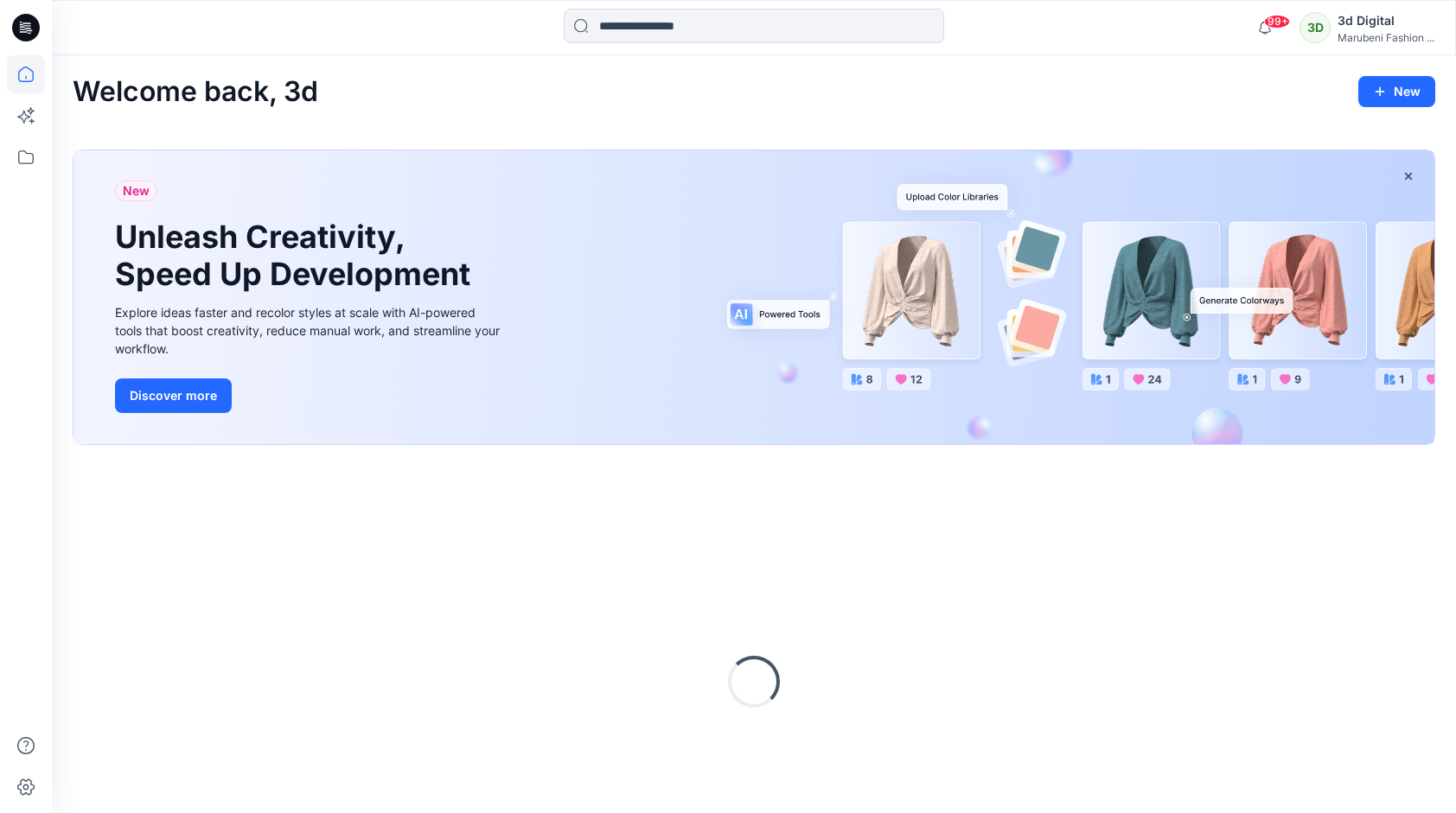  I want to click on h2: Welcome back, 3d, so click(195, 91).